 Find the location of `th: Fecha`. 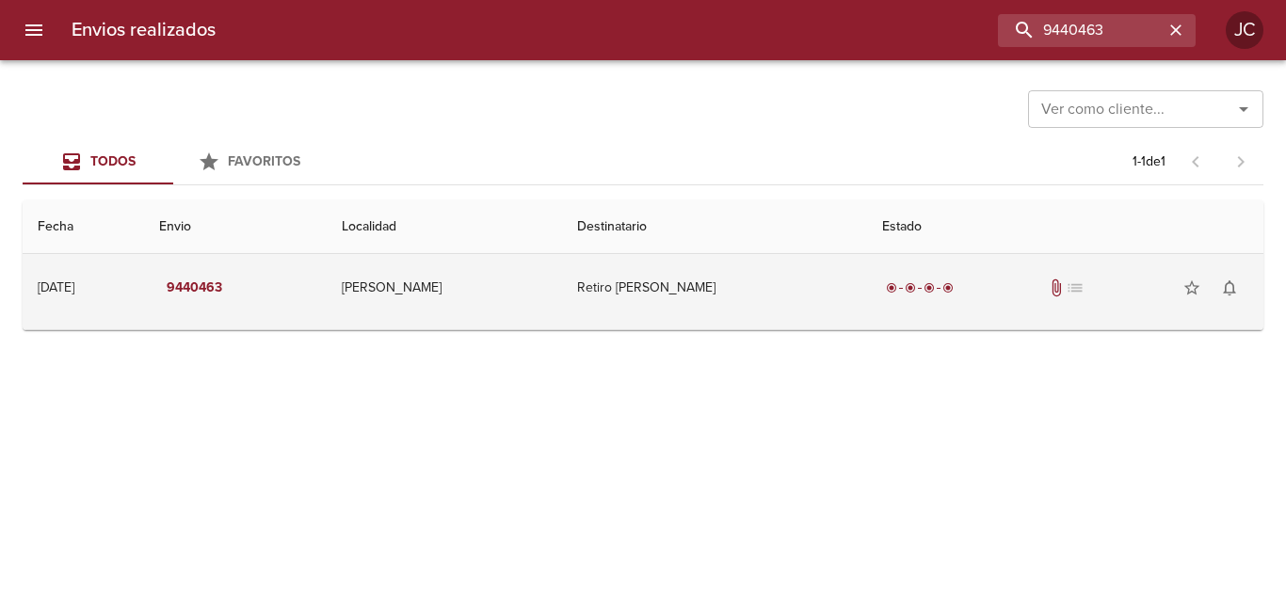

th: Fecha is located at coordinates (83, 227).